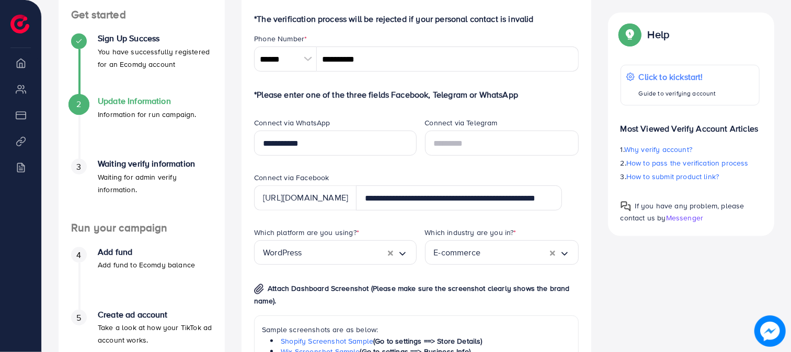 This screenshot has width=791, height=352. I want to click on p: 1., so click(690, 150).